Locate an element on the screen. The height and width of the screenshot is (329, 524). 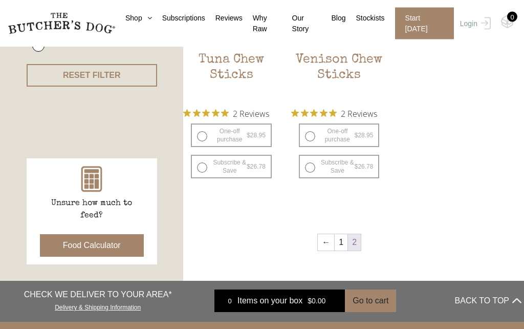
a: Login is located at coordinates (474, 24).